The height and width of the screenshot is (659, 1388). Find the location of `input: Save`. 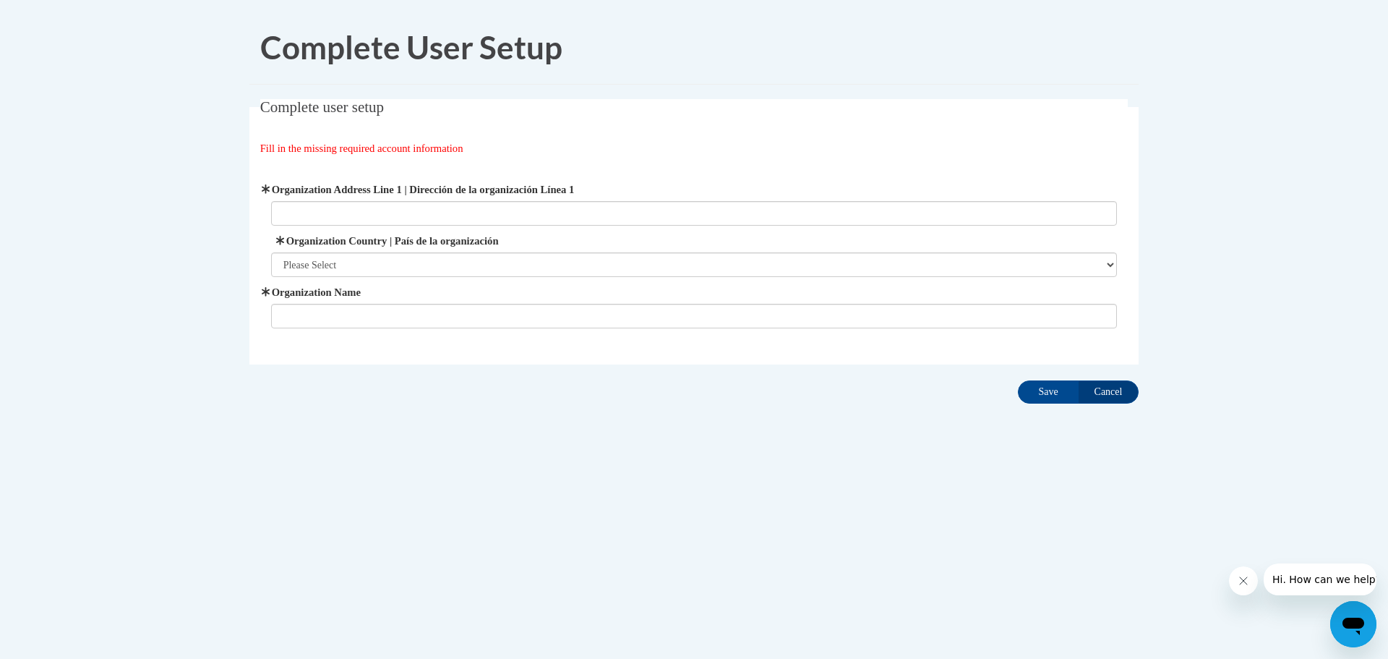

input: Save is located at coordinates (1048, 392).